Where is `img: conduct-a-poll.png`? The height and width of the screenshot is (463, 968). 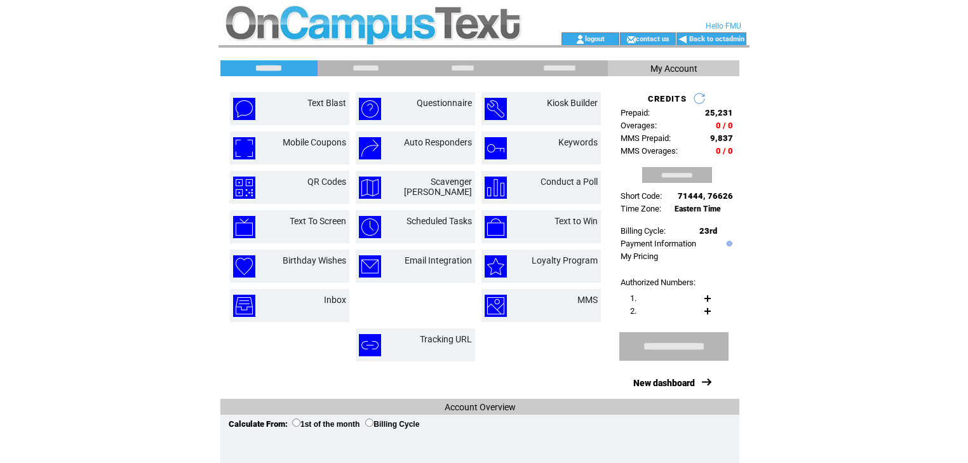
img: conduct-a-poll.png is located at coordinates (496, 187).